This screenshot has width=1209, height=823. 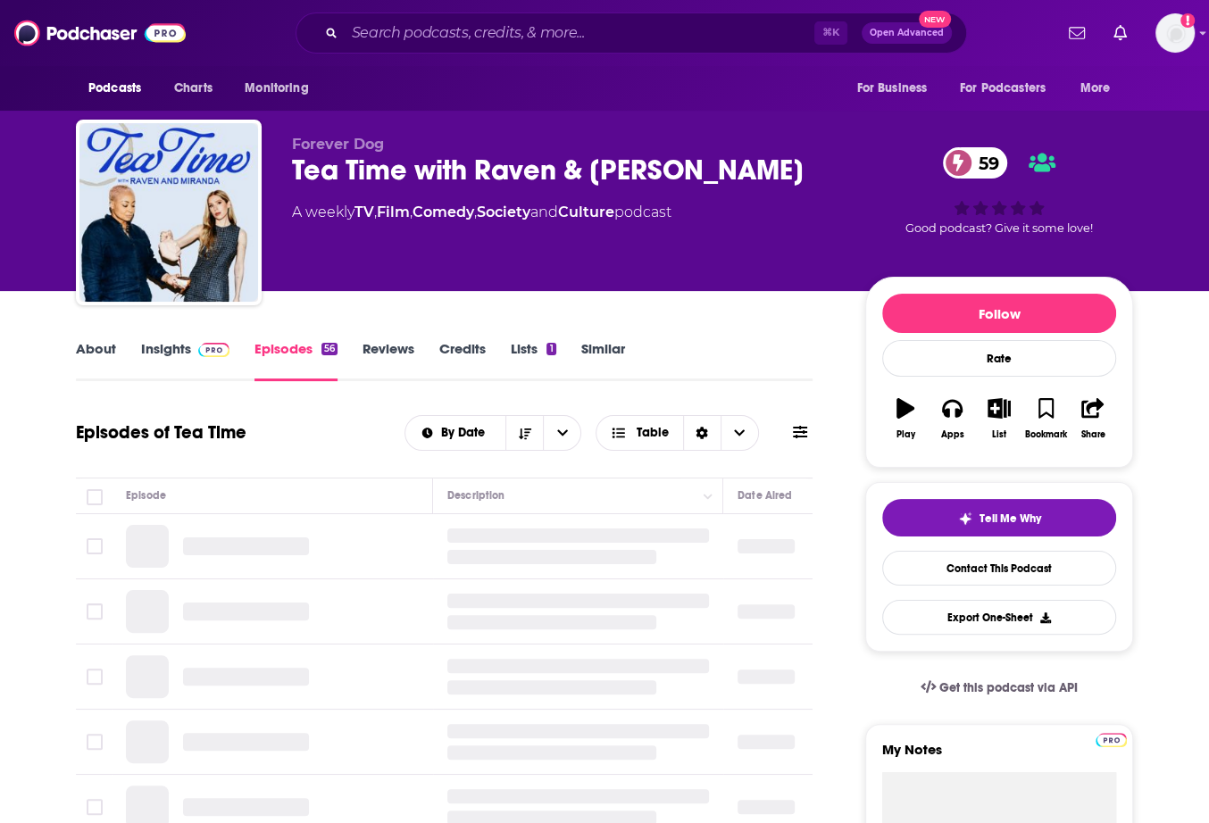 What do you see at coordinates (905, 419) in the screenshot?
I see `button: Play` at bounding box center [905, 419].